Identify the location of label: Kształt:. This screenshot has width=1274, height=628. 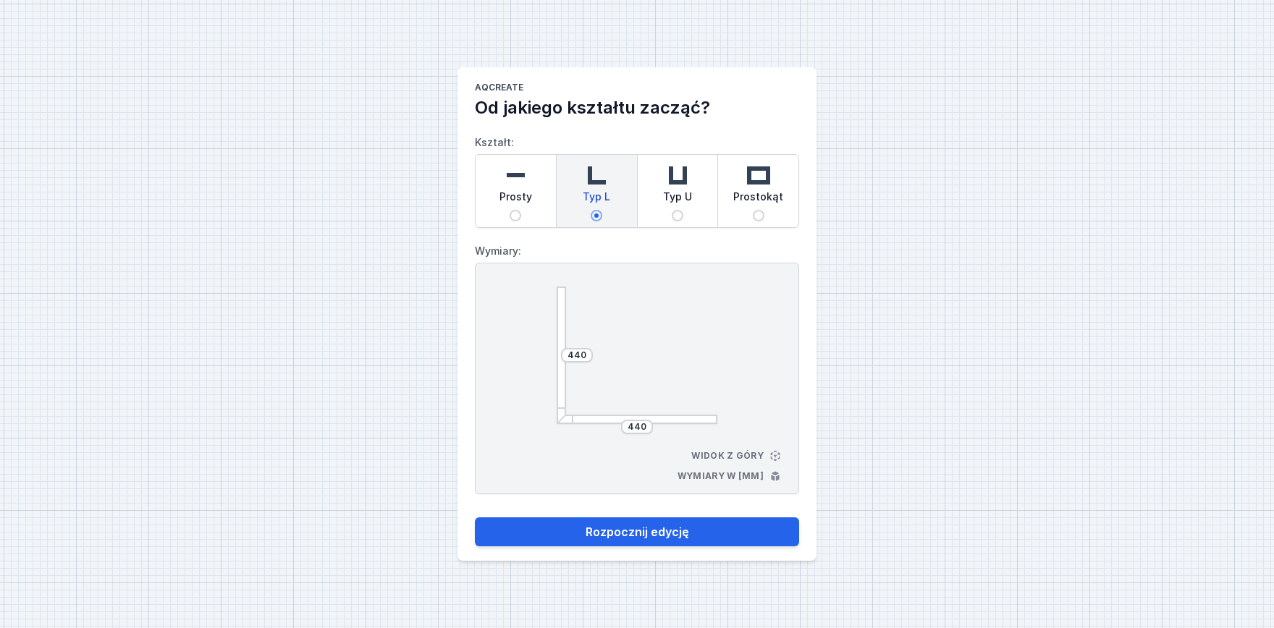
(637, 179).